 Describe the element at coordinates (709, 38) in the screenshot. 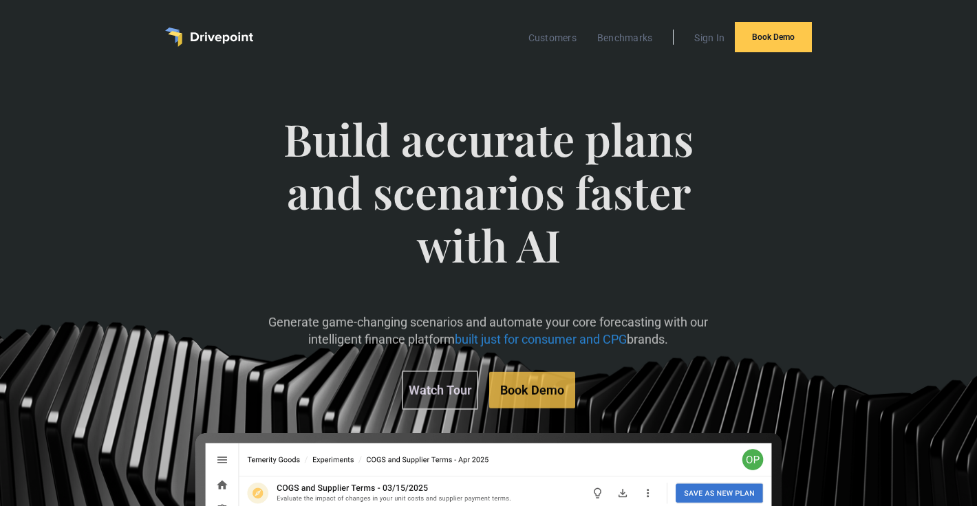

I see `a: Sign In` at that location.